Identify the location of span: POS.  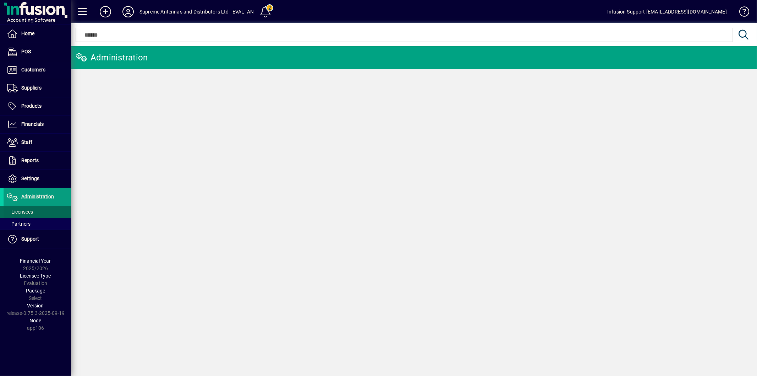
(26, 51).